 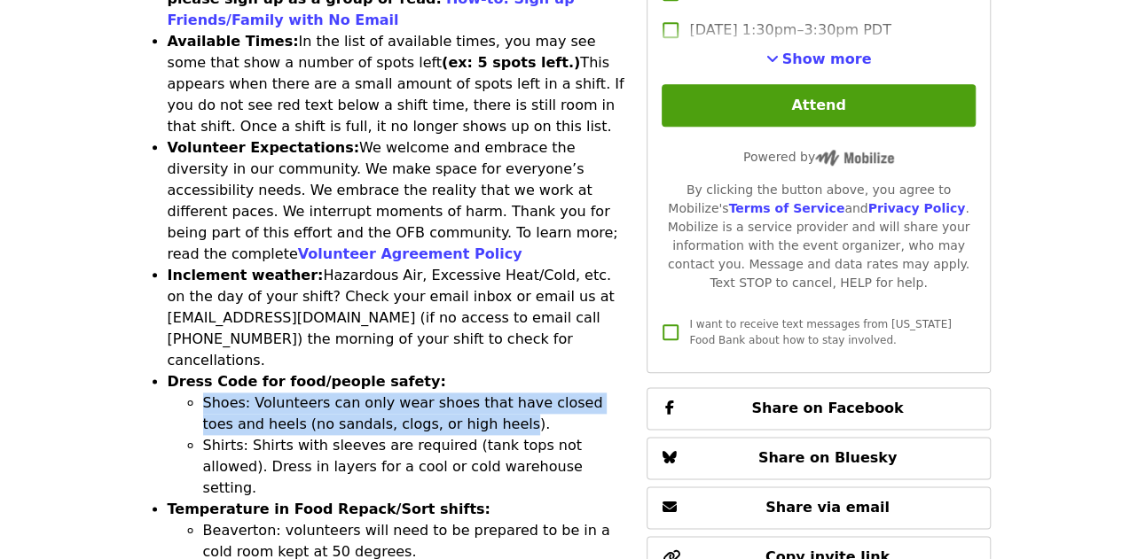 I want to click on strong: Available Times:, so click(x=233, y=41).